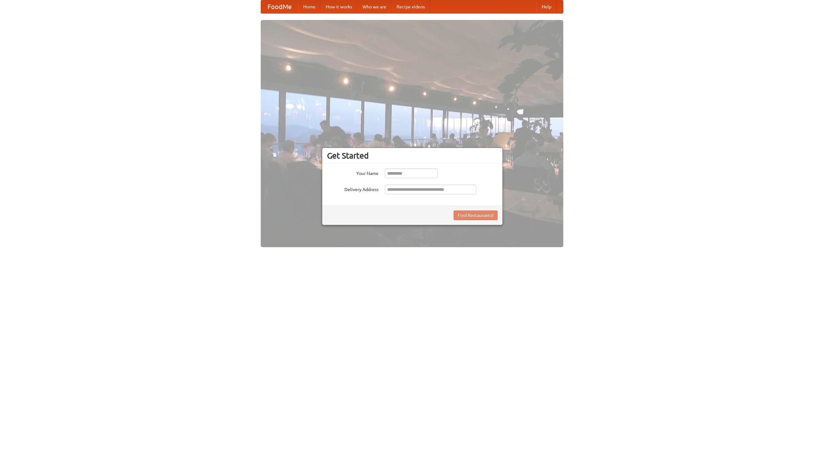  I want to click on a: Help, so click(547, 7).